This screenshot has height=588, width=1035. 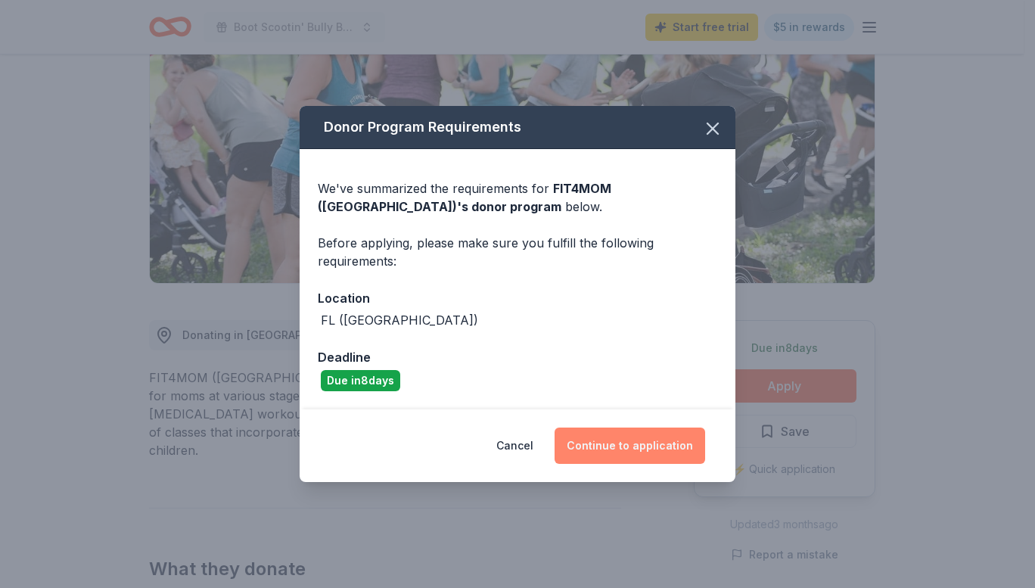 I want to click on div: Due in 8 days, so click(x=360, y=381).